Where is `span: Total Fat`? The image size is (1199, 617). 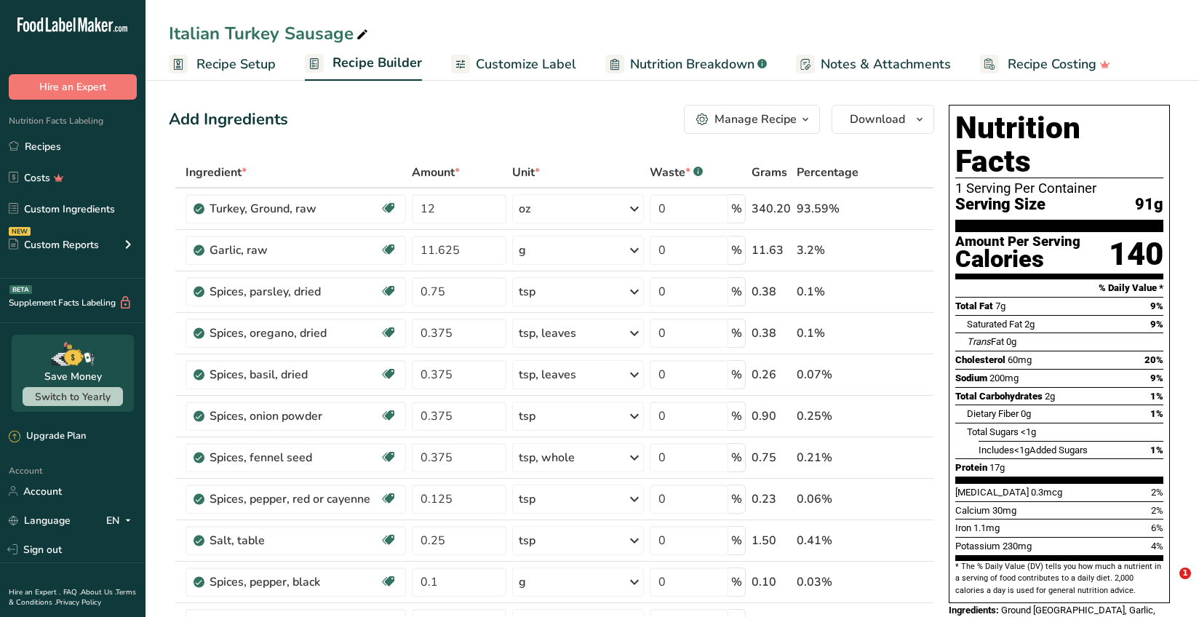 span: Total Fat is located at coordinates (974, 306).